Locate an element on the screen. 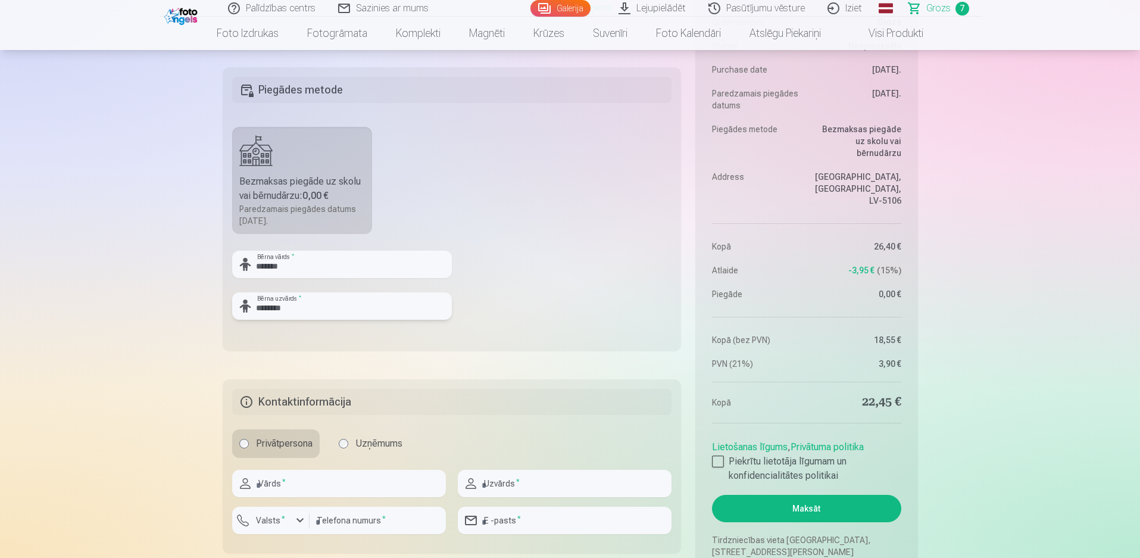 The height and width of the screenshot is (558, 1140). dt: PVN (21%) is located at coordinates (756, 364).